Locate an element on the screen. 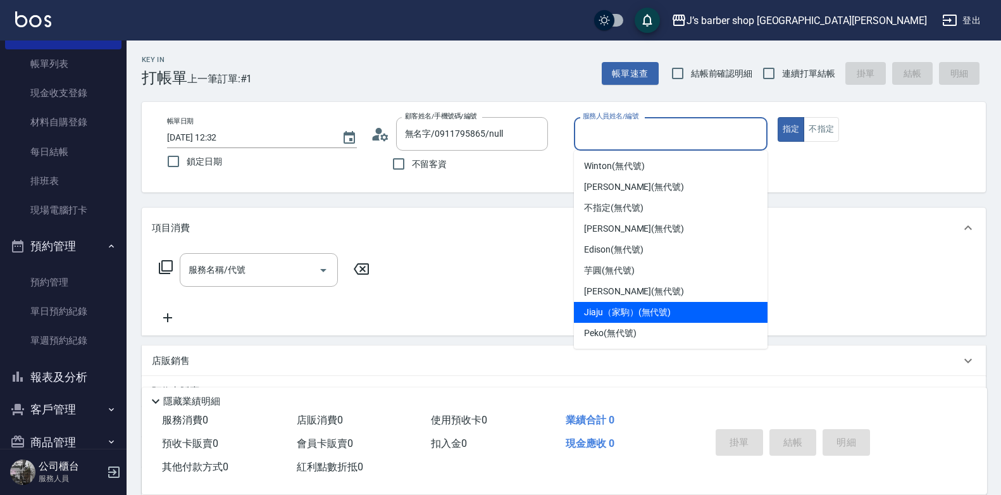 This screenshot has width=1001, height=495. span: 使用預收卡 0 is located at coordinates (459, 420).